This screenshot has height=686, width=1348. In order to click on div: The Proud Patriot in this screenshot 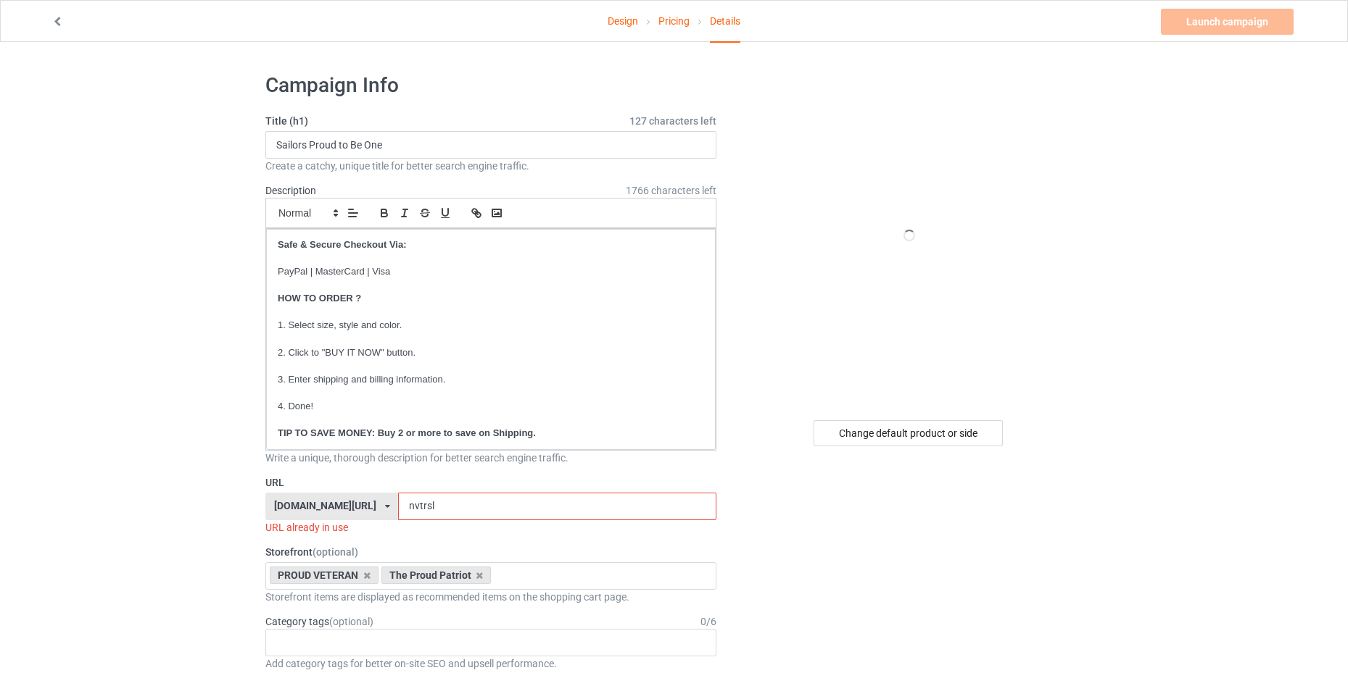, I will do `click(436, 576)`.